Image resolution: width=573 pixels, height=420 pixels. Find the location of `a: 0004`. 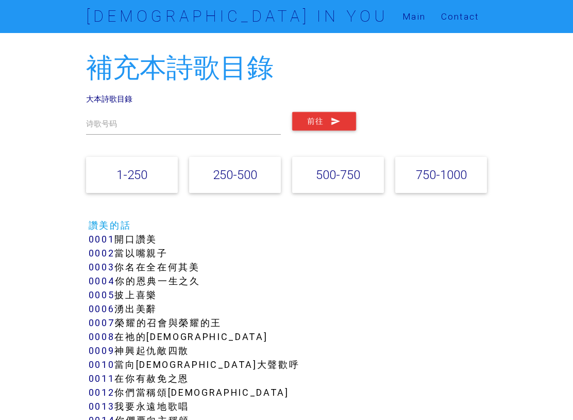

a: 0004 is located at coordinates (102, 280).